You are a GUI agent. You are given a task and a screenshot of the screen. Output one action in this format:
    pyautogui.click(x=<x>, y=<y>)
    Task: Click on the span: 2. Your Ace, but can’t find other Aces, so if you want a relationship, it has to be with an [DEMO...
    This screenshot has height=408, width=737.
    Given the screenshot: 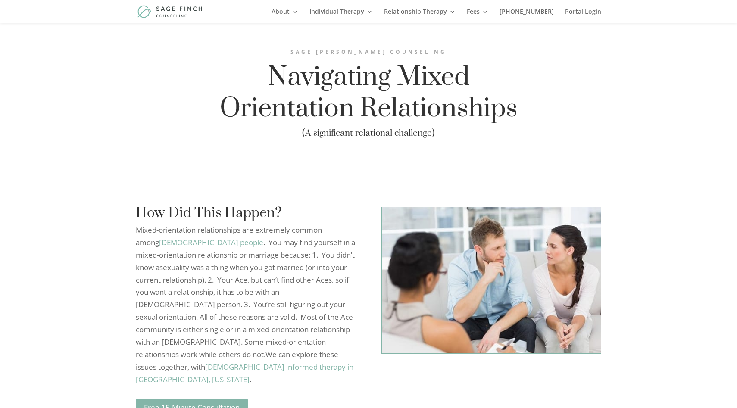 What is the action you would take?
    pyautogui.click(x=242, y=292)
    